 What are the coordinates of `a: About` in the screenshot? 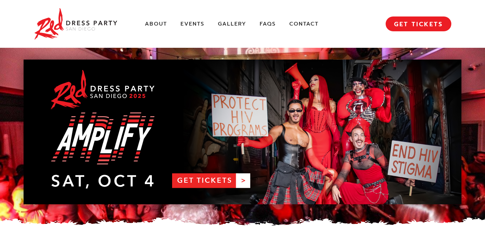 It's located at (156, 24).